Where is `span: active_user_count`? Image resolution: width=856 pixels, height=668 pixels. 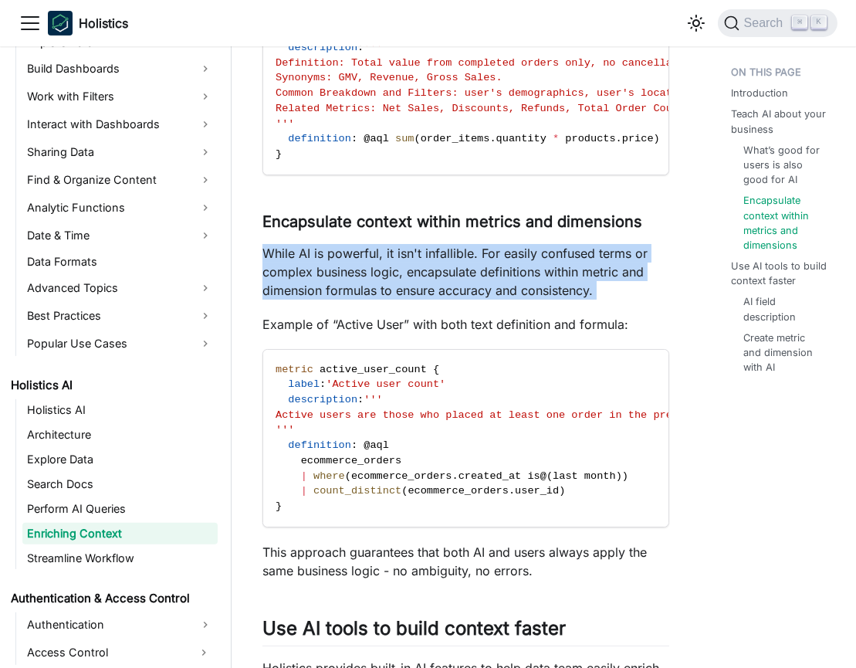 span: active_user_count is located at coordinates (373, 369).